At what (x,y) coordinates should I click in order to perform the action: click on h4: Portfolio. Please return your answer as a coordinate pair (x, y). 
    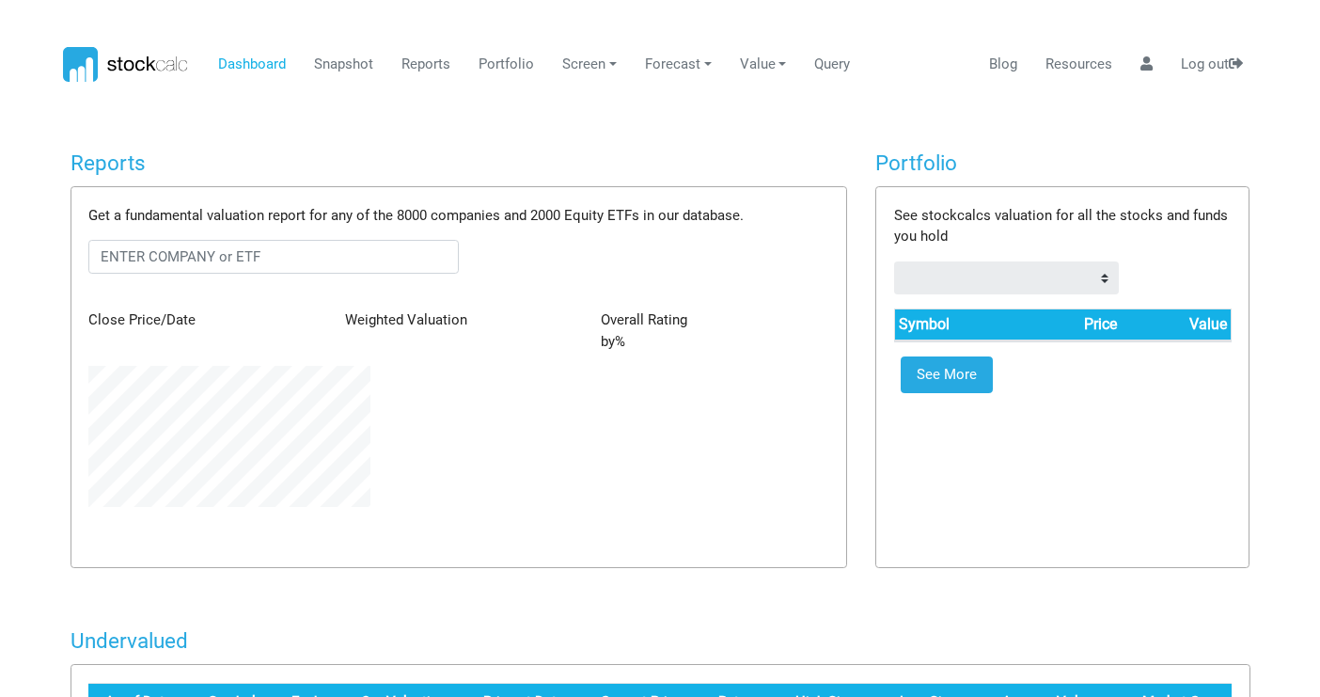
    Looking at the image, I should click on (1063, 163).